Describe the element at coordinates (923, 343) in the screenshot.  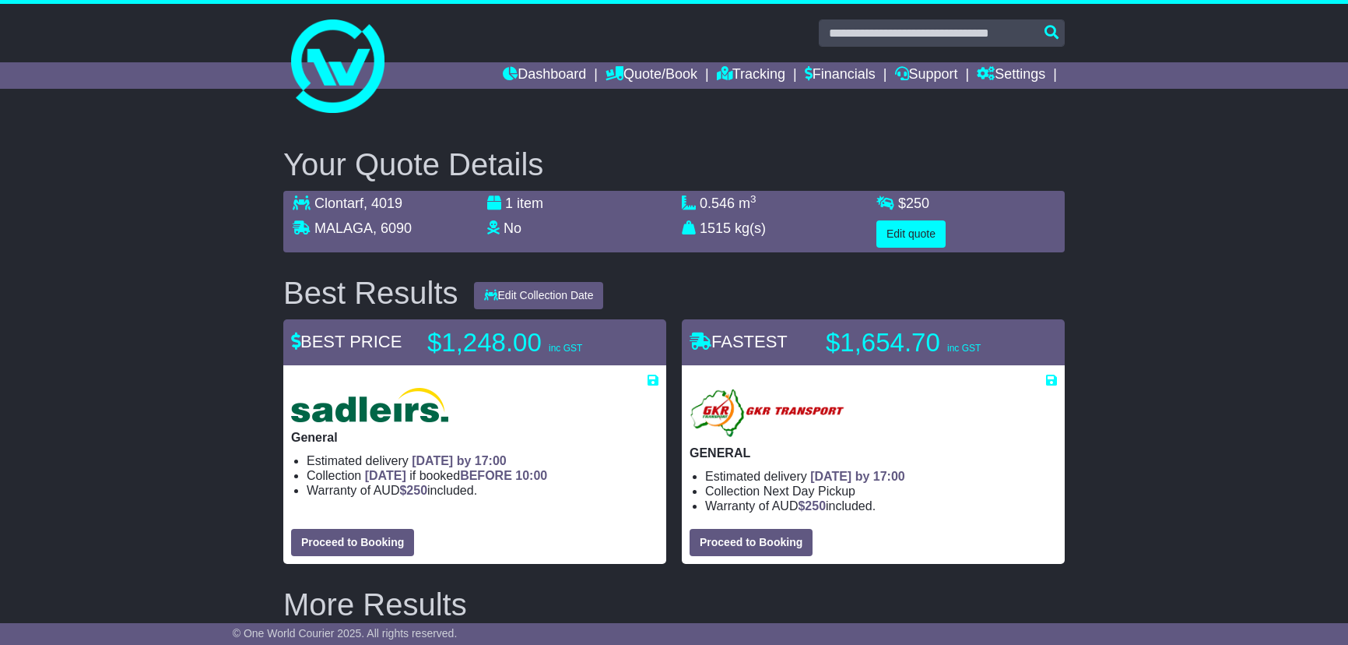
I see `p: $1,654.70` at that location.